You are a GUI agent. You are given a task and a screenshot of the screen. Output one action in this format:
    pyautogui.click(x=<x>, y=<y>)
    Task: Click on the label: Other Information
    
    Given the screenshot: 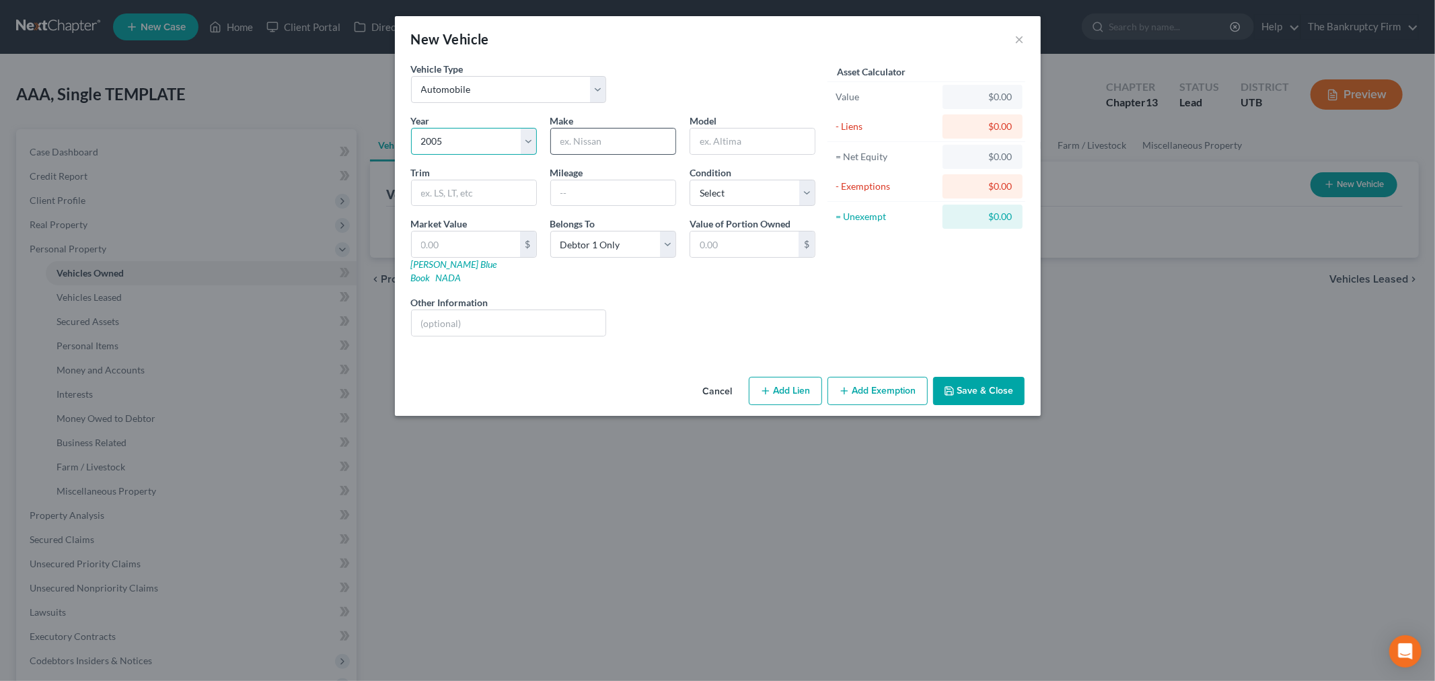 What is the action you would take?
    pyautogui.click(x=449, y=302)
    